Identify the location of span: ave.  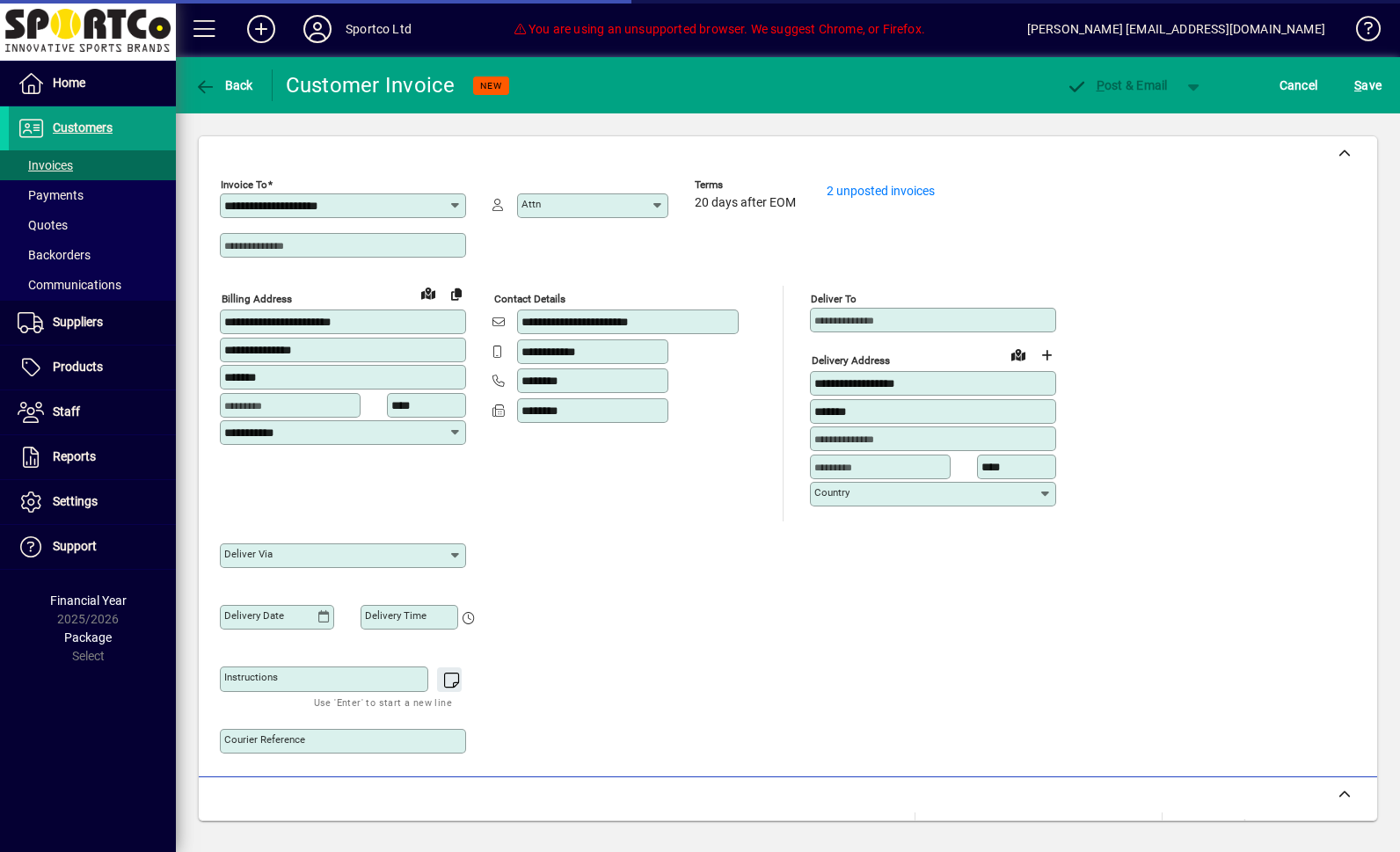
(1367, 85).